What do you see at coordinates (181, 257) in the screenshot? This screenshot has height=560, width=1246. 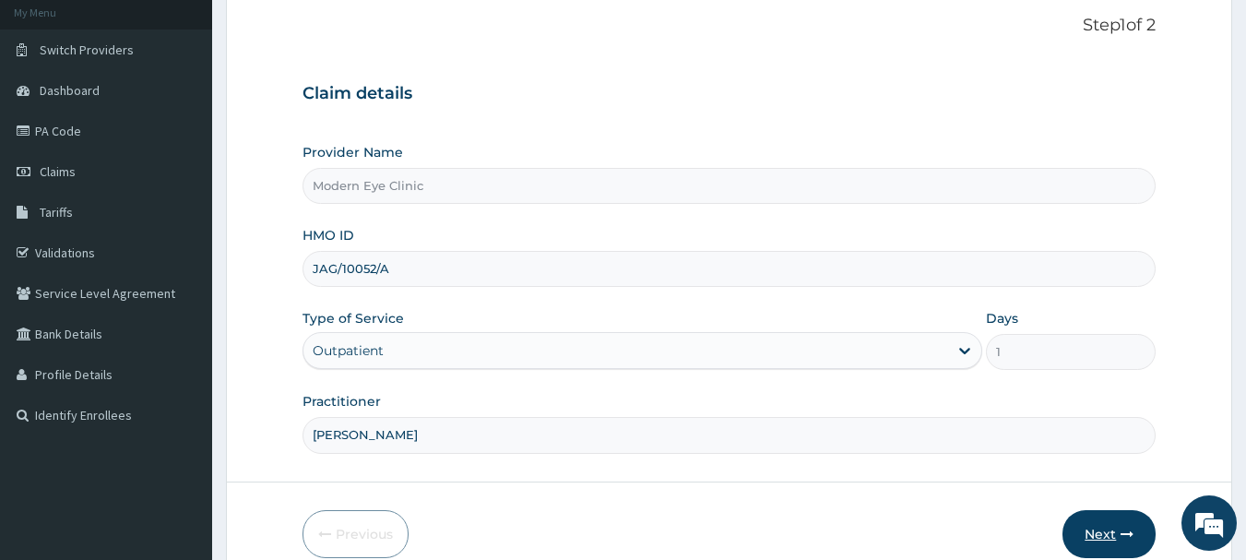 I see `span: We're online!` at bounding box center [181, 257].